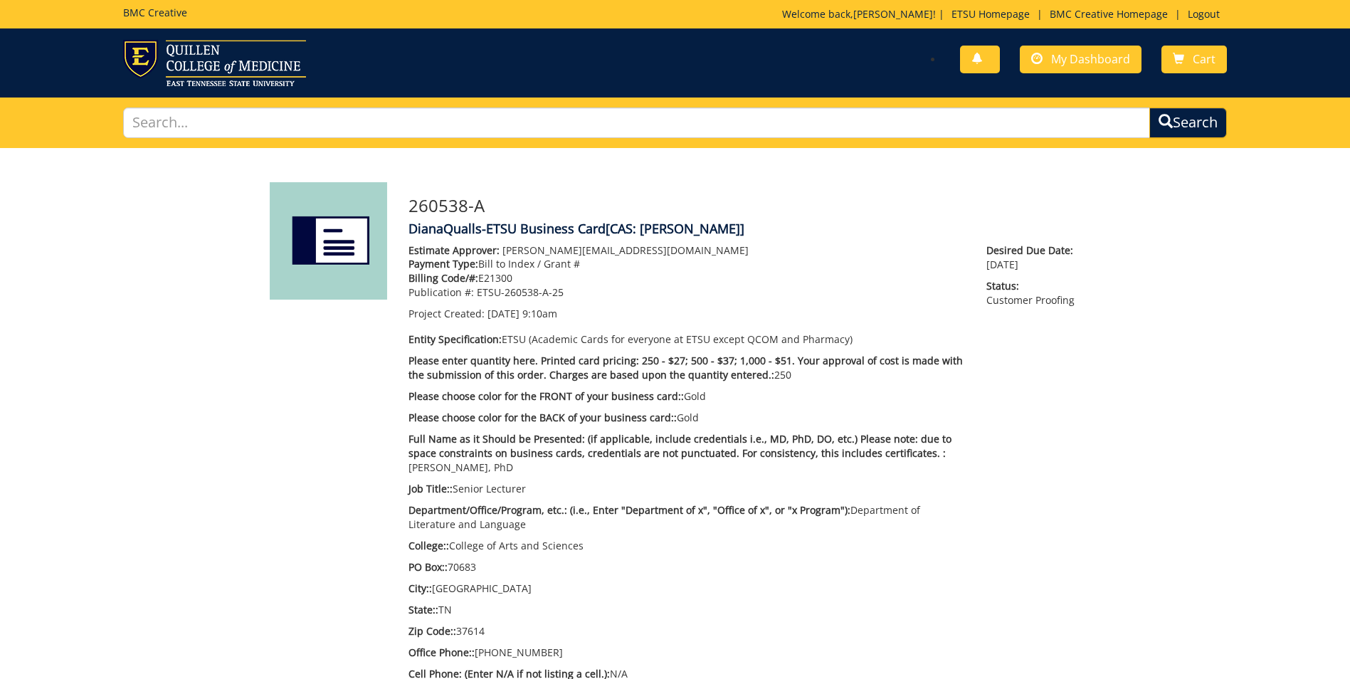  What do you see at coordinates (546, 396) in the screenshot?
I see `span: Please choose color for the FRONT of your business card::` at bounding box center [546, 396].